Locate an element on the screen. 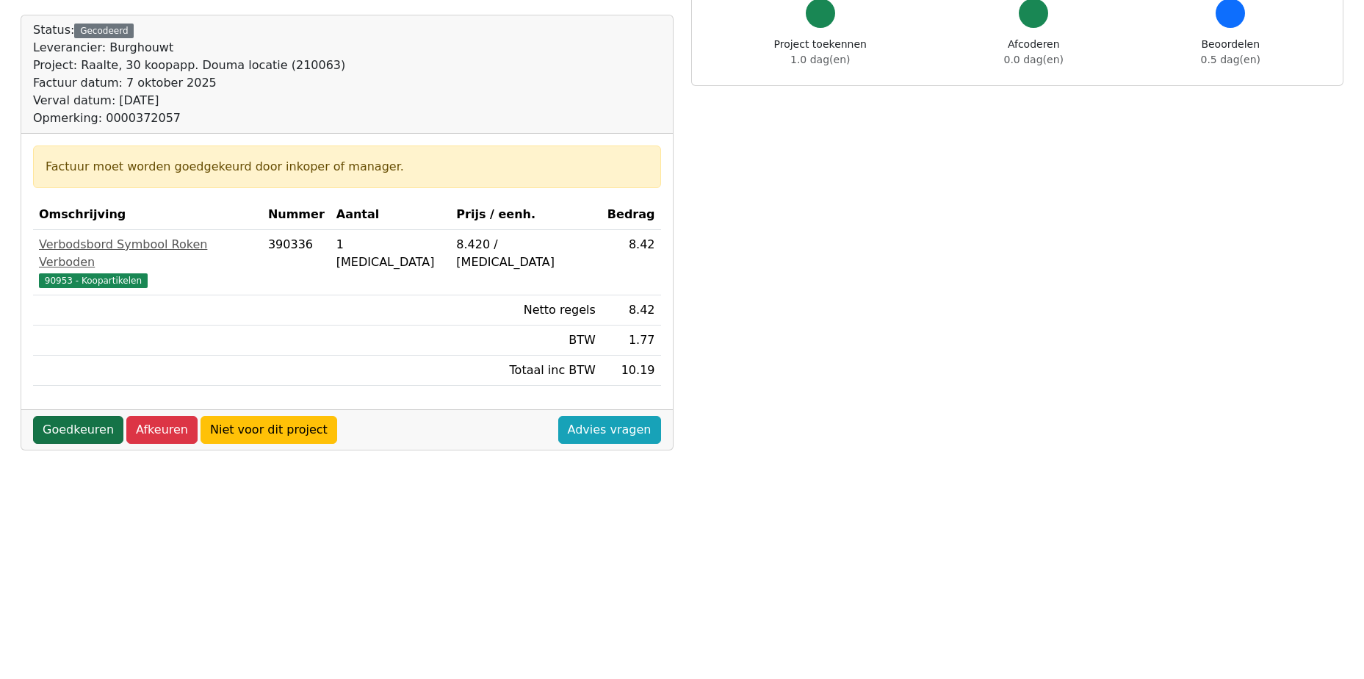  div: Status: is located at coordinates (189, 74).